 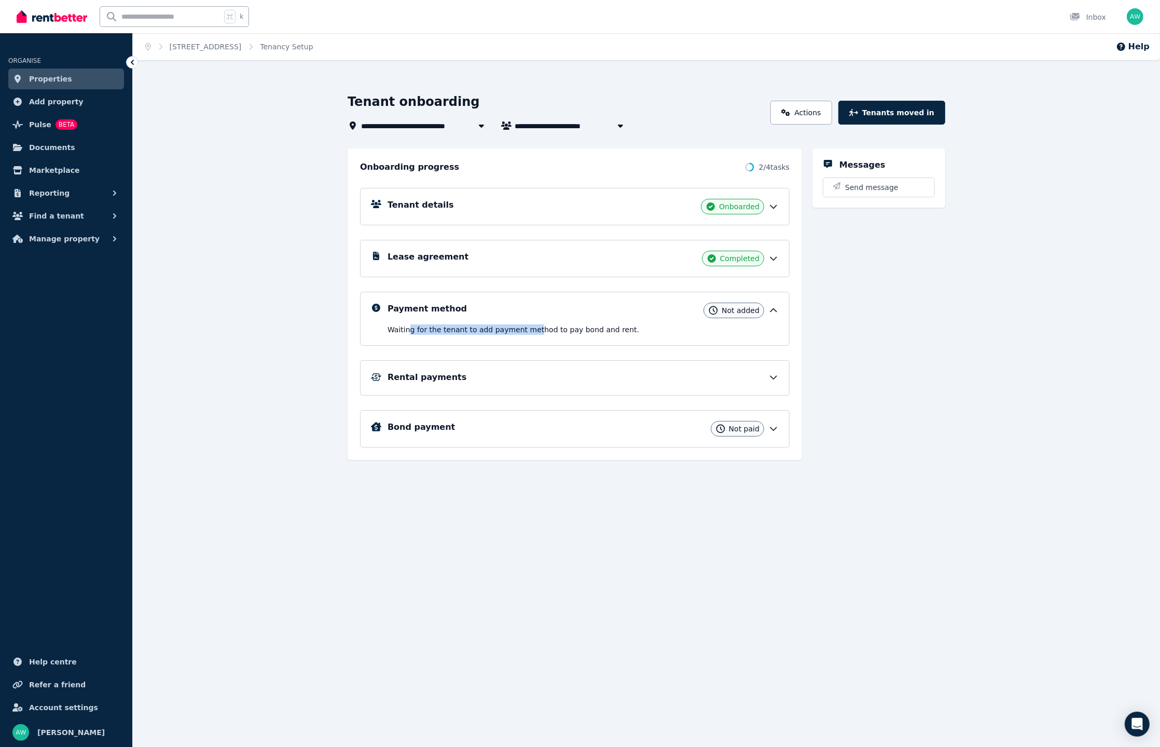 I want to click on span: Find a tenant, so click(x=57, y=216).